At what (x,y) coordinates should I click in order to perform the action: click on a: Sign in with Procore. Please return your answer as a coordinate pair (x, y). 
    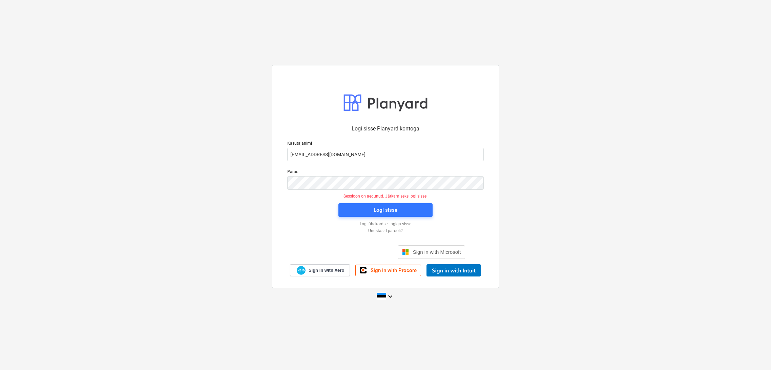
    Looking at the image, I should click on (388, 270).